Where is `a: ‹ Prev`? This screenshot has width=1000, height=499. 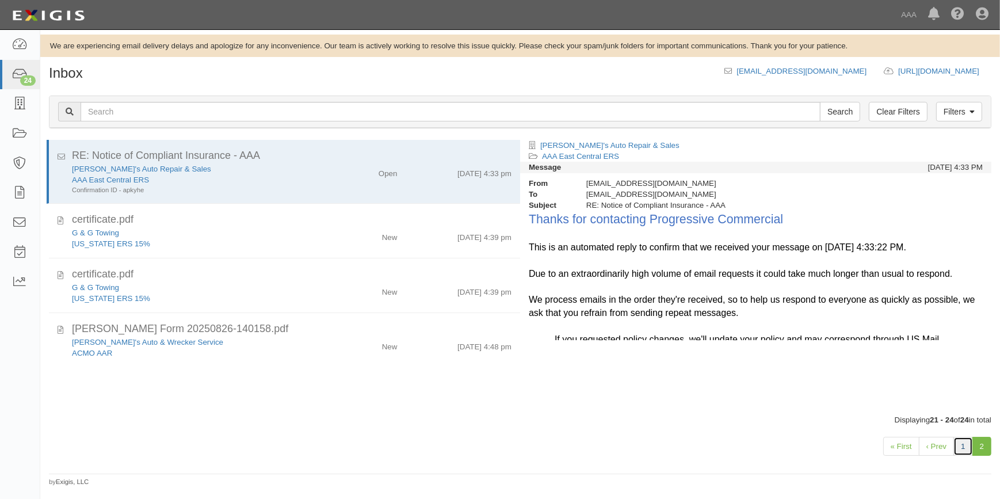 a: ‹ Prev is located at coordinates (937, 446).